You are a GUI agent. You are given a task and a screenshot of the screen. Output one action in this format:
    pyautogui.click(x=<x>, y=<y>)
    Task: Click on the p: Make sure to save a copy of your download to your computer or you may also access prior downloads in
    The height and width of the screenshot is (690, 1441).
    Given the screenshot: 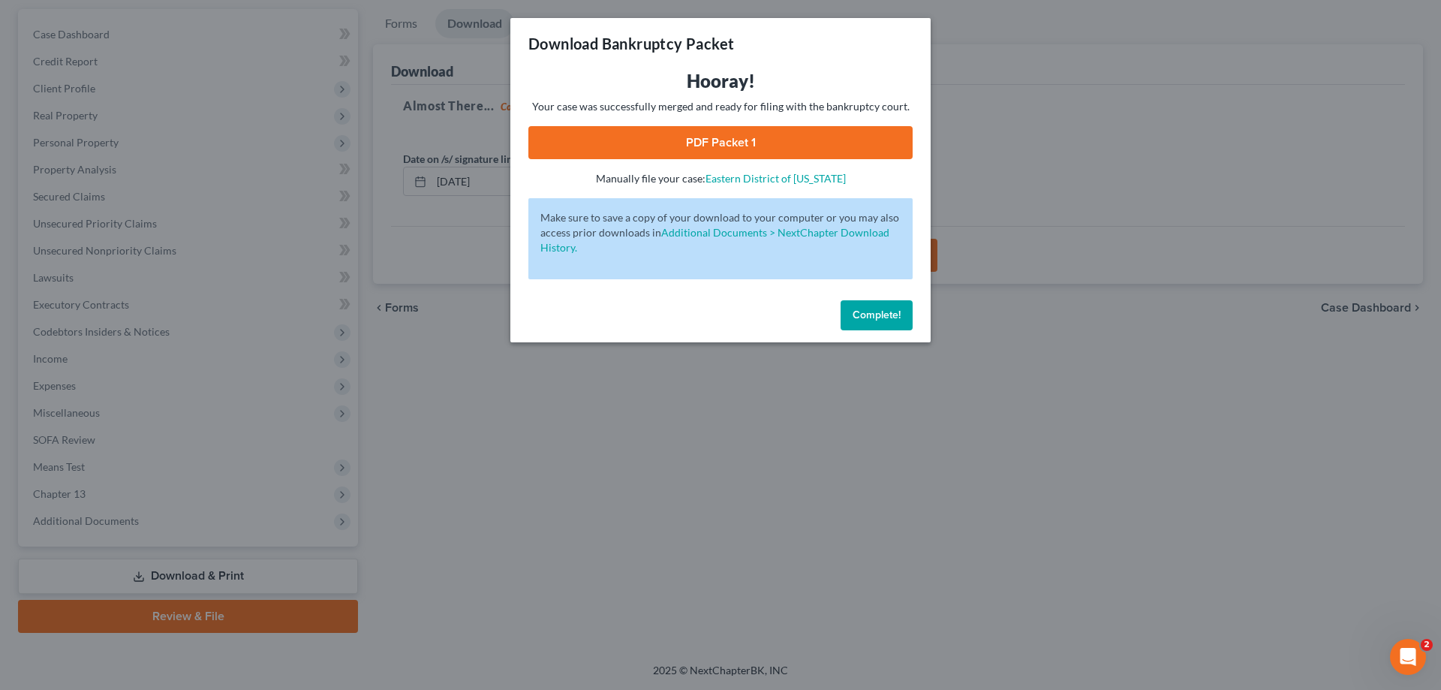 What is the action you would take?
    pyautogui.click(x=721, y=233)
    